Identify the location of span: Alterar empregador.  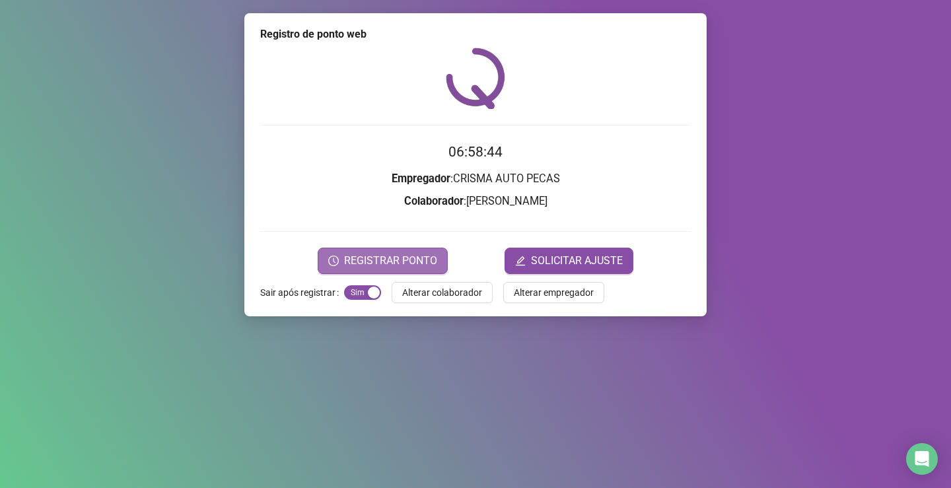
(553, 293).